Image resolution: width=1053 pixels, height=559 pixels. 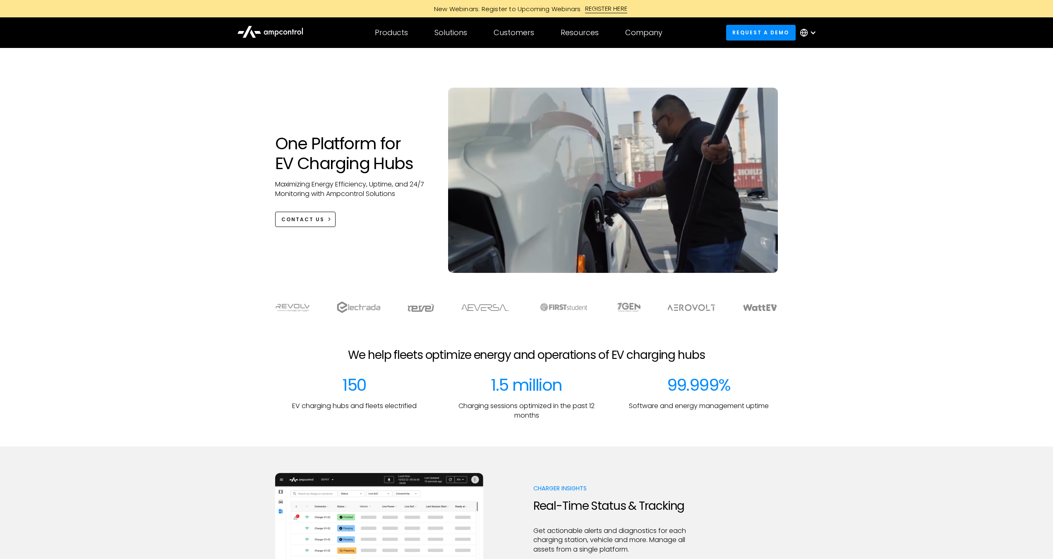 What do you see at coordinates (527, 9) in the screenshot?
I see `a: New Webinars: Register to Upcoming WebinarsREGISTER HERE` at bounding box center [527, 9].